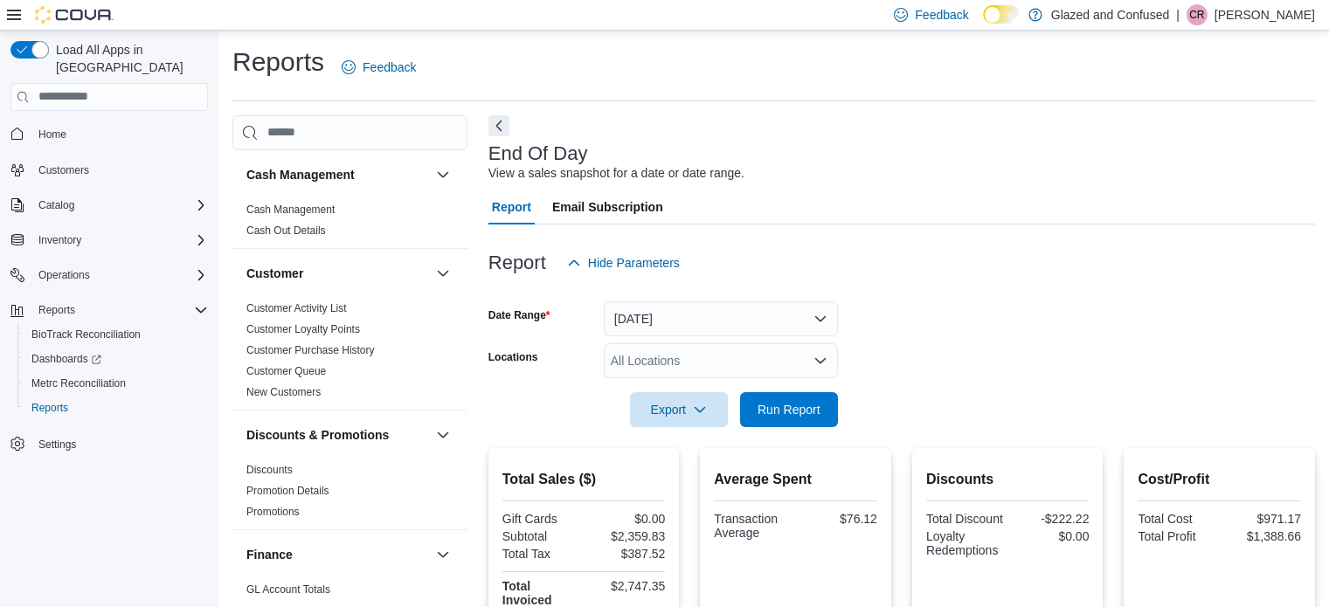  What do you see at coordinates (109, 169) in the screenshot?
I see `button: Customers` at bounding box center [109, 169].